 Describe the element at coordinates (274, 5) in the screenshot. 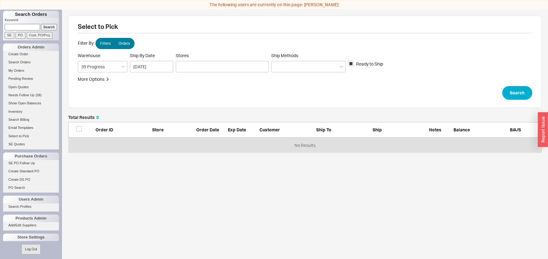

I see `div: The following users are currently on this page:` at that location.